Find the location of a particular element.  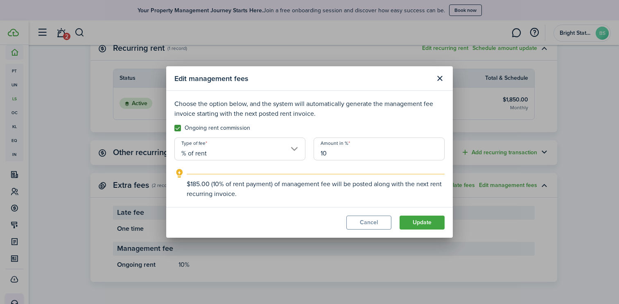

input: Select type is located at coordinates (240, 149).